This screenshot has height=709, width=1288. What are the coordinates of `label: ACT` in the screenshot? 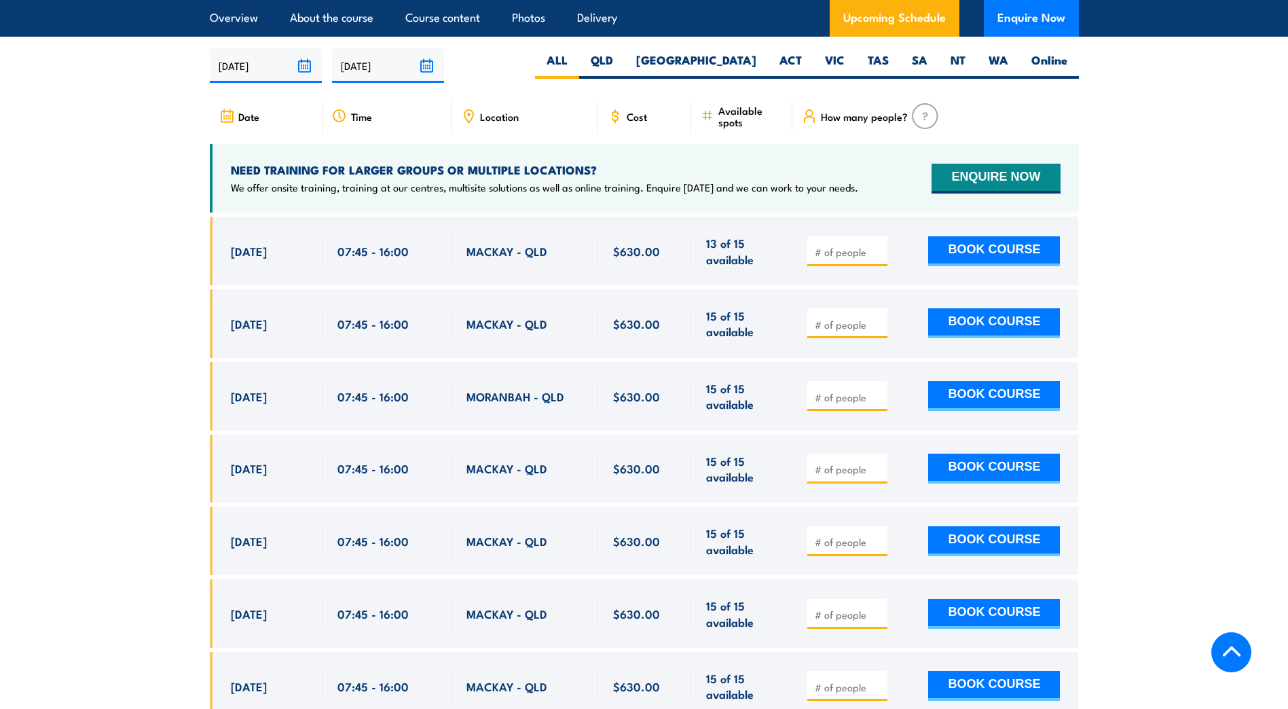 It's located at (790, 65).